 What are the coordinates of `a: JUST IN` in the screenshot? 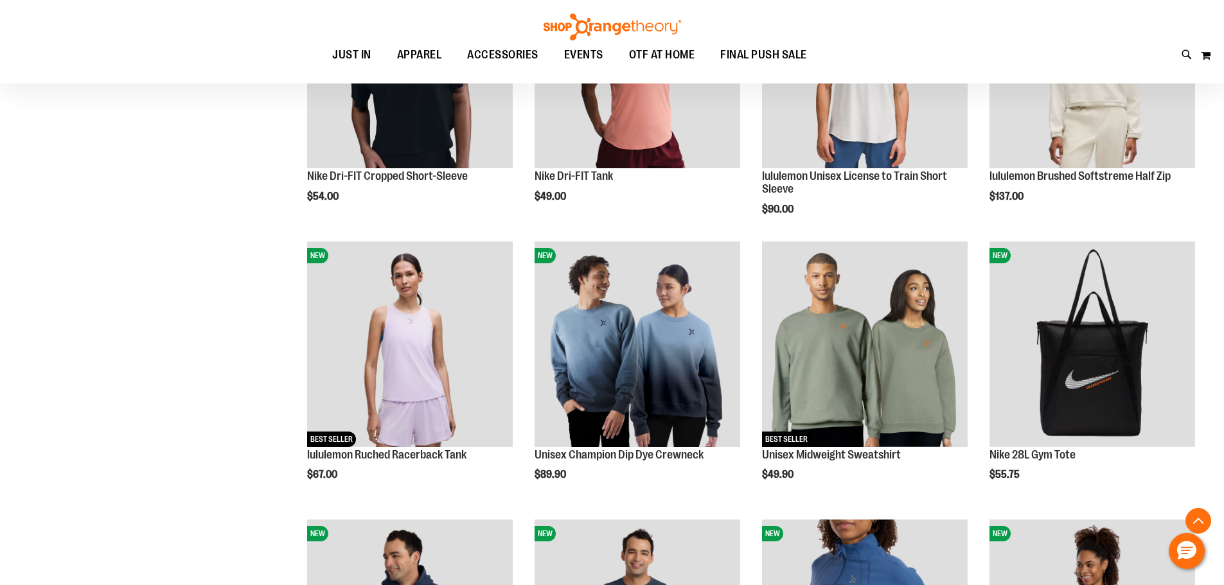 It's located at (351, 55).